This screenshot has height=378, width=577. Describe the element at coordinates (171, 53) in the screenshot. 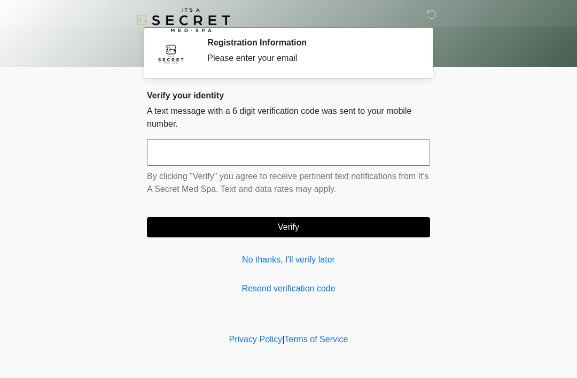

I see `img: Agent Avatar` at that location.